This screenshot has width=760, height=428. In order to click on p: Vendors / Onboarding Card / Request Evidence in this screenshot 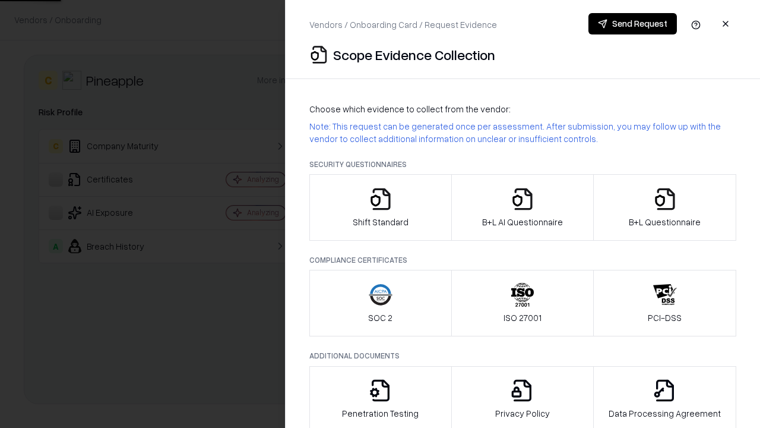, I will do `click(403, 24)`.